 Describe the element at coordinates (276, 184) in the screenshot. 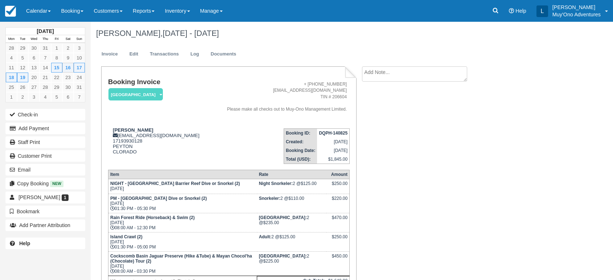

I see `strong: Night Snorkeler` at that location.